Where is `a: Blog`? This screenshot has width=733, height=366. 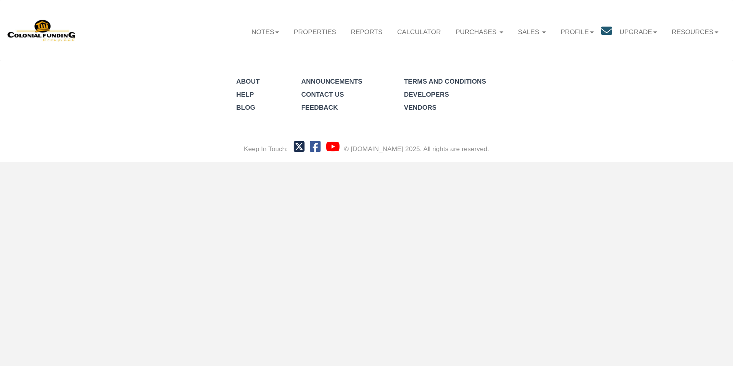
a: Blog is located at coordinates (246, 107).